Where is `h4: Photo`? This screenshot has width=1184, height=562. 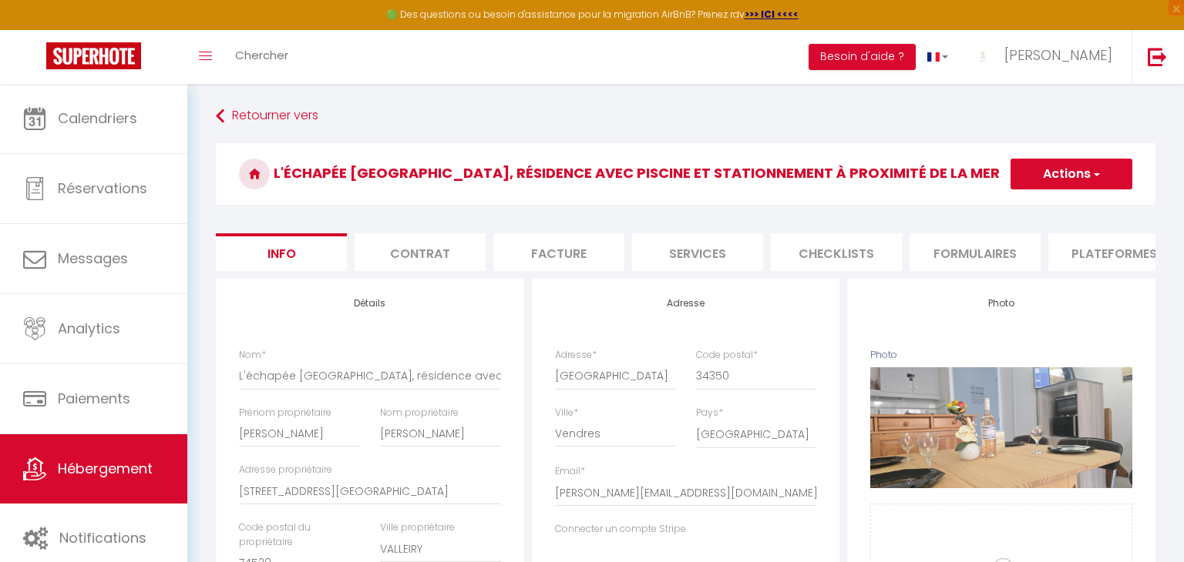 h4: Photo is located at coordinates (1001, 304).